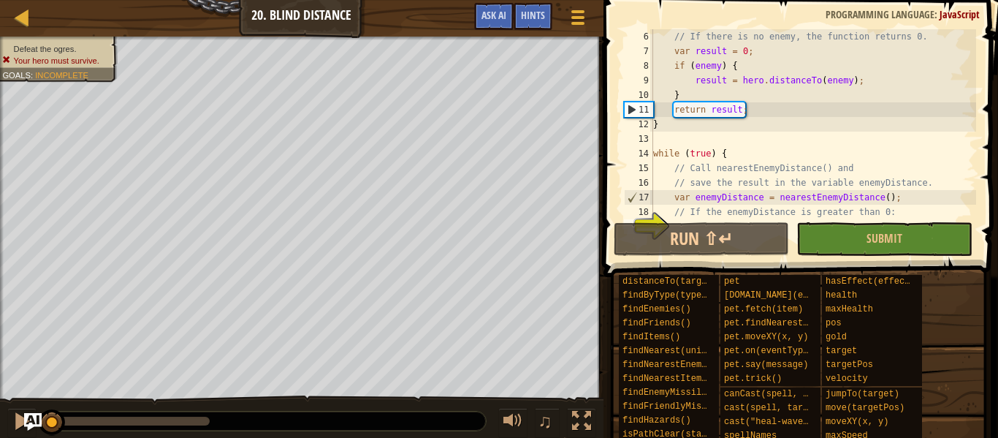 This screenshot has width=998, height=438. Describe the element at coordinates (680, 406) in the screenshot. I see `span: findFriendlyMissiles()` at that location.